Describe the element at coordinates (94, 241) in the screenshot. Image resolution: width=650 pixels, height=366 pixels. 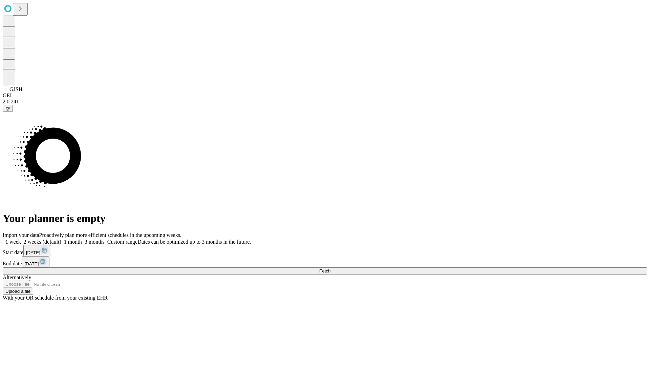
I see `span: 3 months` at that location.